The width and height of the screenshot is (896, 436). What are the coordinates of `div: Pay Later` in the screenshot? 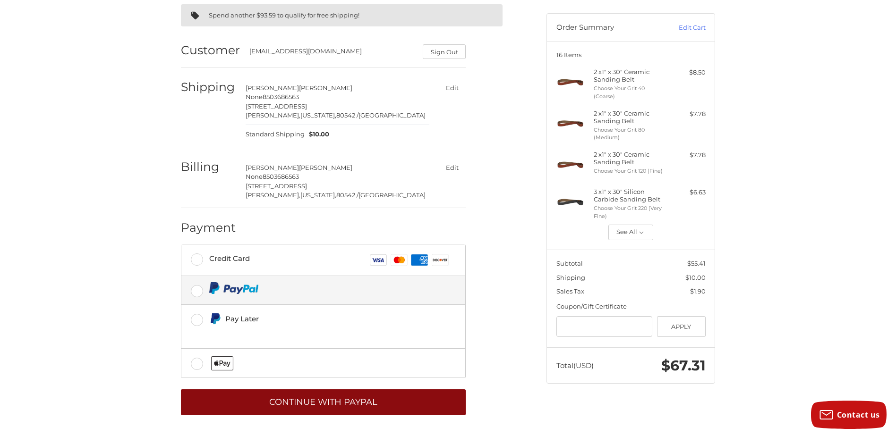 It's located at (313, 319).